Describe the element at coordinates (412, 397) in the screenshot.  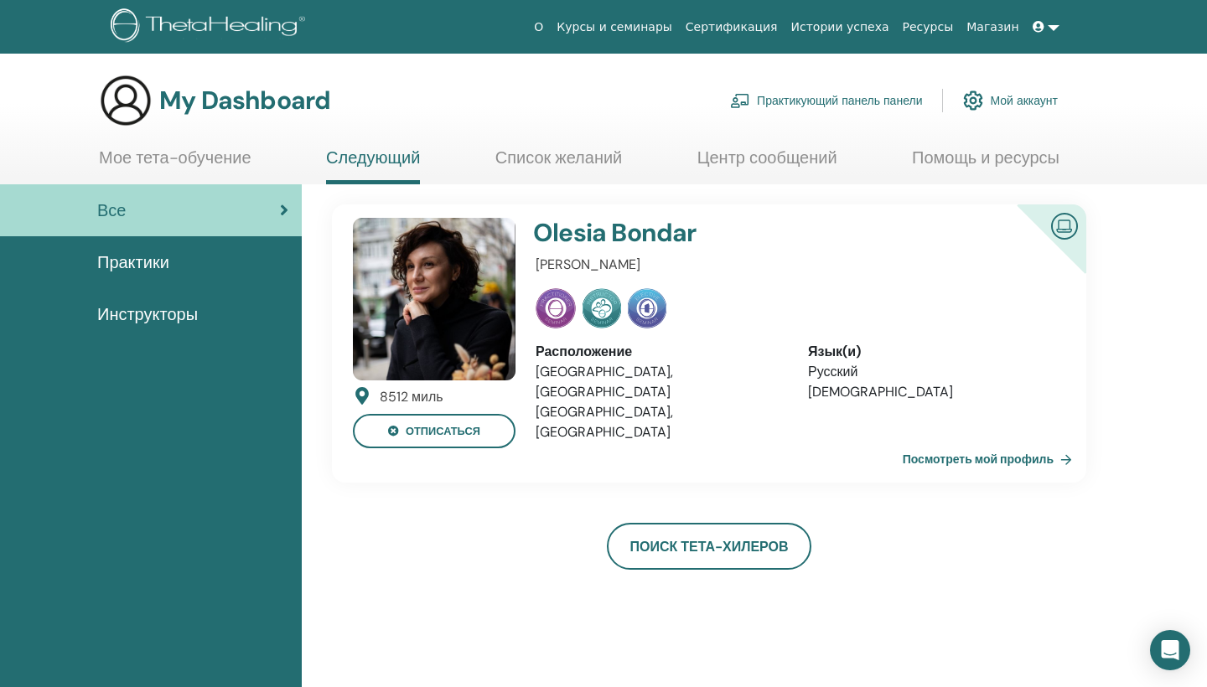
I see `div: 8512 миль` at that location.